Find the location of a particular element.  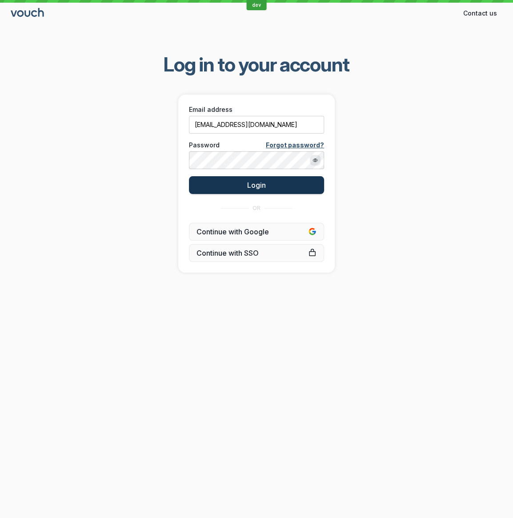

button: Show password is located at coordinates (315, 160).